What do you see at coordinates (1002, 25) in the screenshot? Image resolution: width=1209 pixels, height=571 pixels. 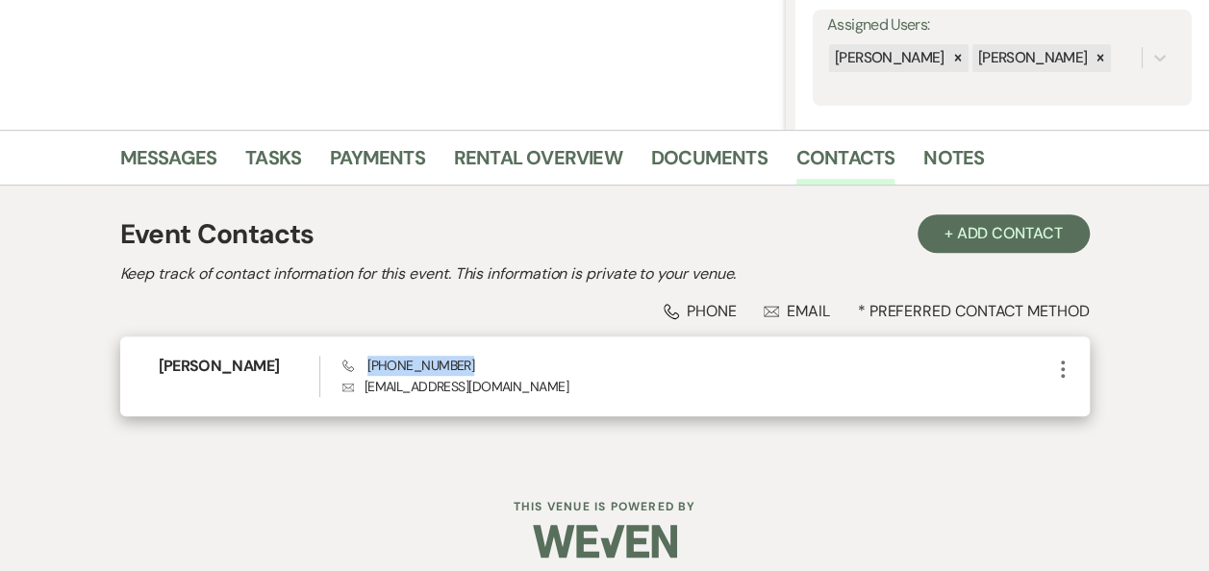 I see `label: Assigned Users:` at bounding box center [1002, 25].